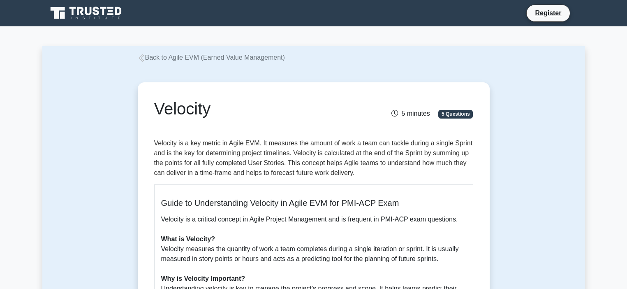 This screenshot has width=627, height=289. Describe the element at coordinates (259, 109) in the screenshot. I see `h1: Velocity` at that location.